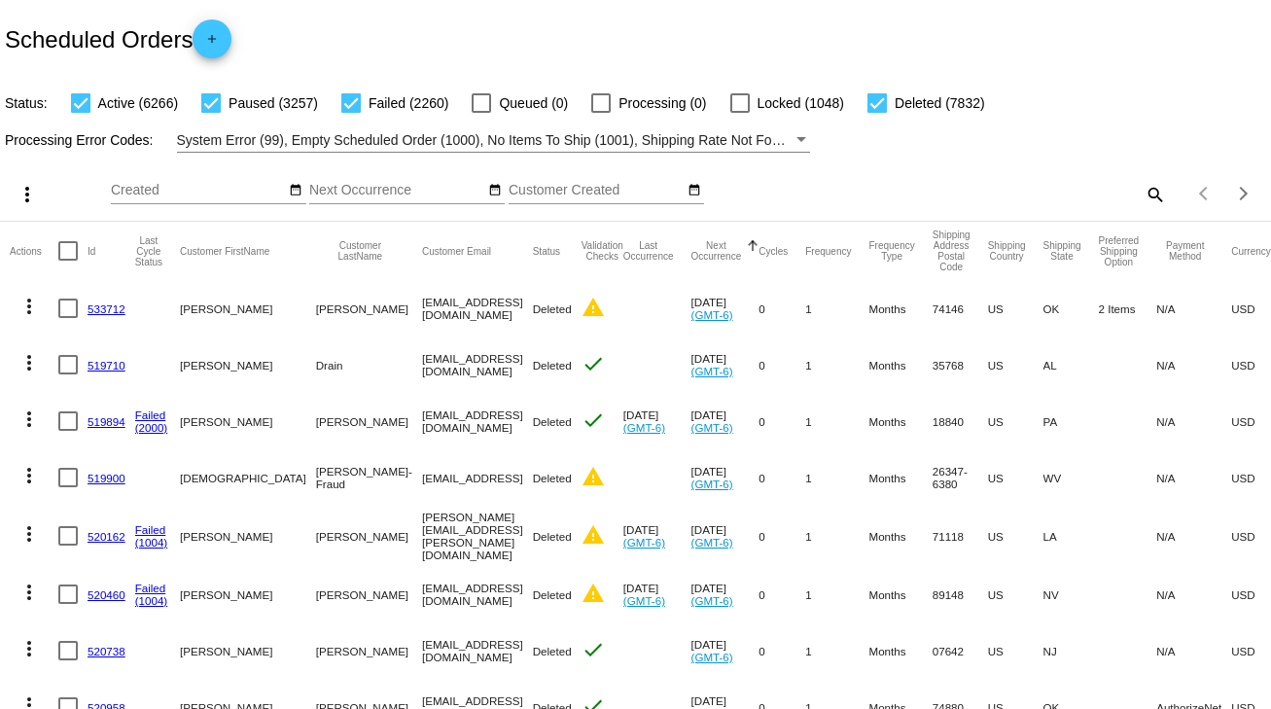 The height and width of the screenshot is (709, 1271). What do you see at coordinates (212, 44) in the screenshot?
I see `mat-icon: add` at bounding box center [212, 44].